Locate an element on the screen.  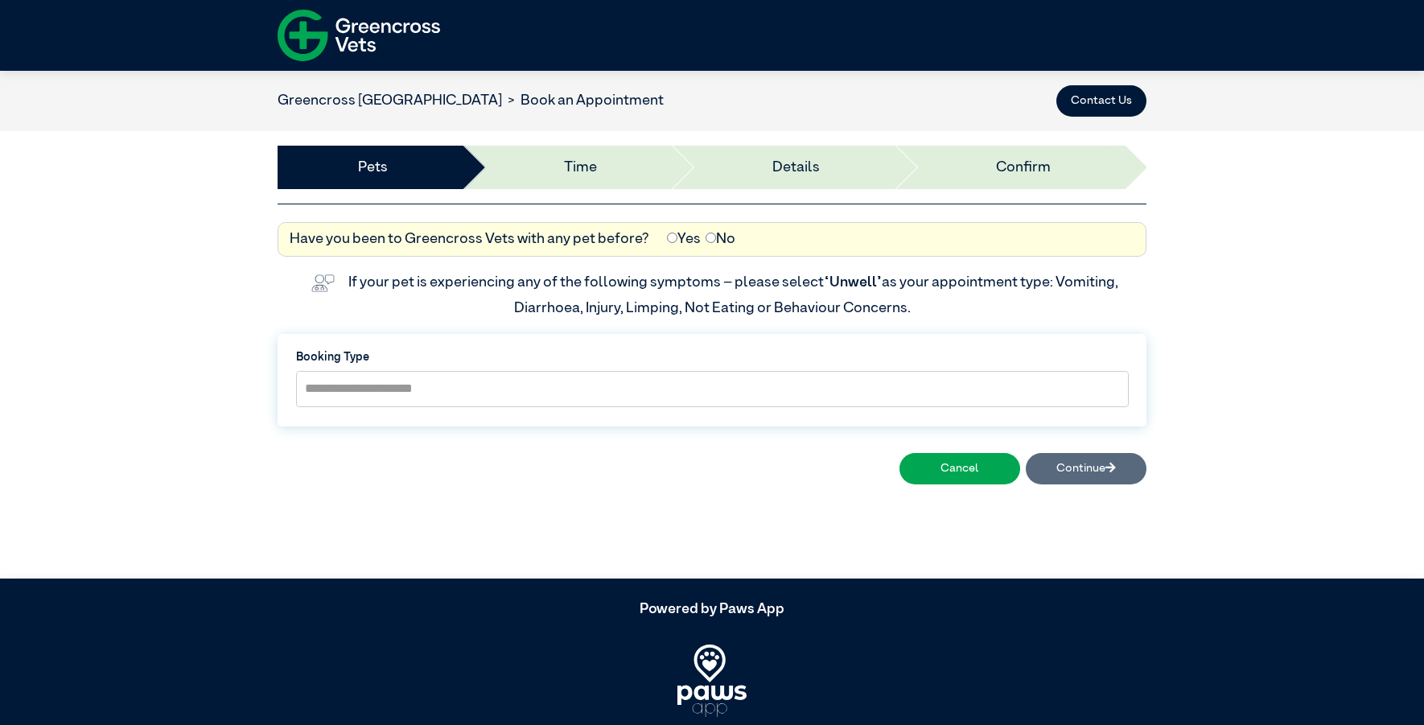
span: “Unwell” is located at coordinates (853, 282).